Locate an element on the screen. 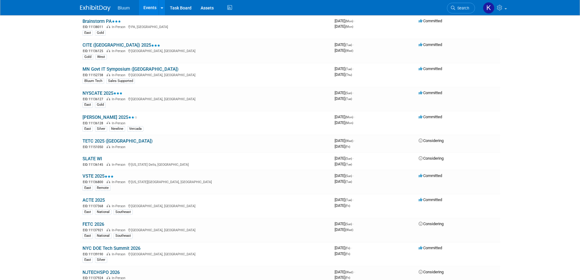  a: SLATE WI is located at coordinates (92, 158).